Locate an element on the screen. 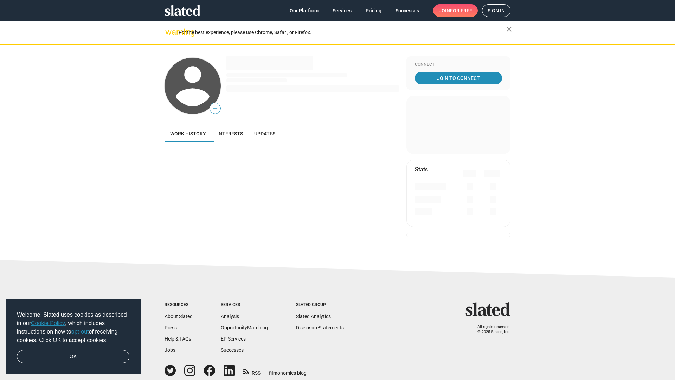  div: Resources is located at coordinates (179, 305).